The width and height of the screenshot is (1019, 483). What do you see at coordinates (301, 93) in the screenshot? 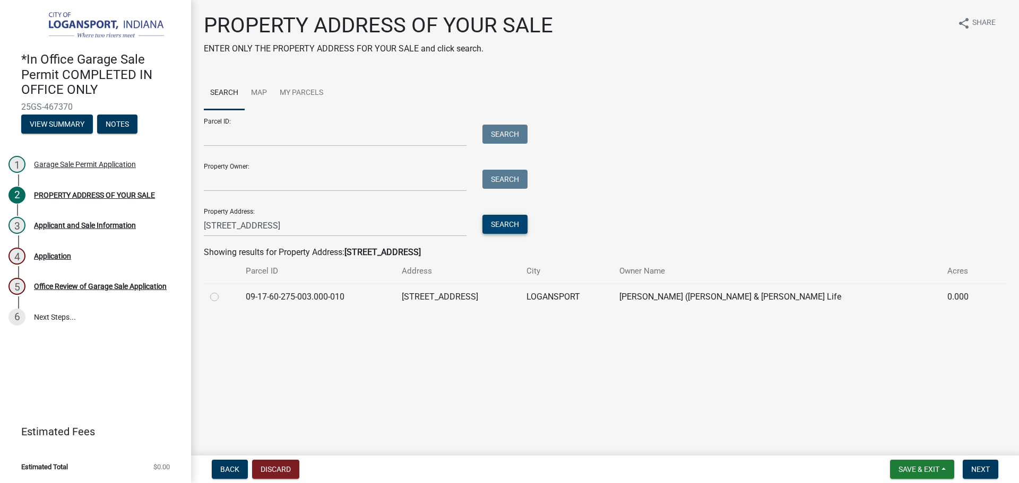
I see `a: My Parcels` at bounding box center [301, 93].